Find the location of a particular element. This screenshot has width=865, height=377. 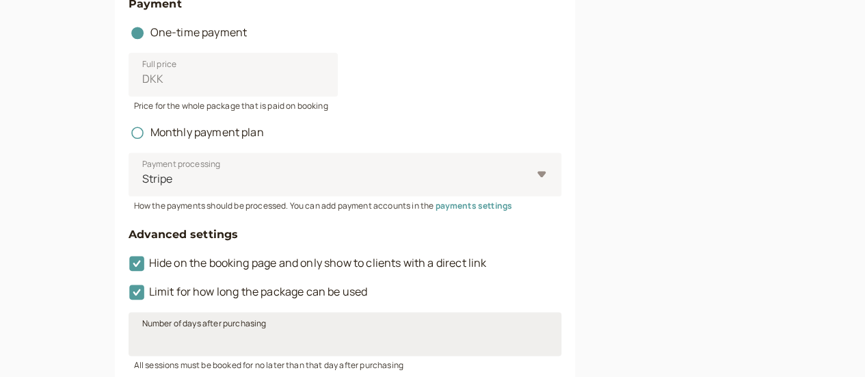

span: Hide on the booking page and only show to clients with a direct link is located at coordinates (308, 263).